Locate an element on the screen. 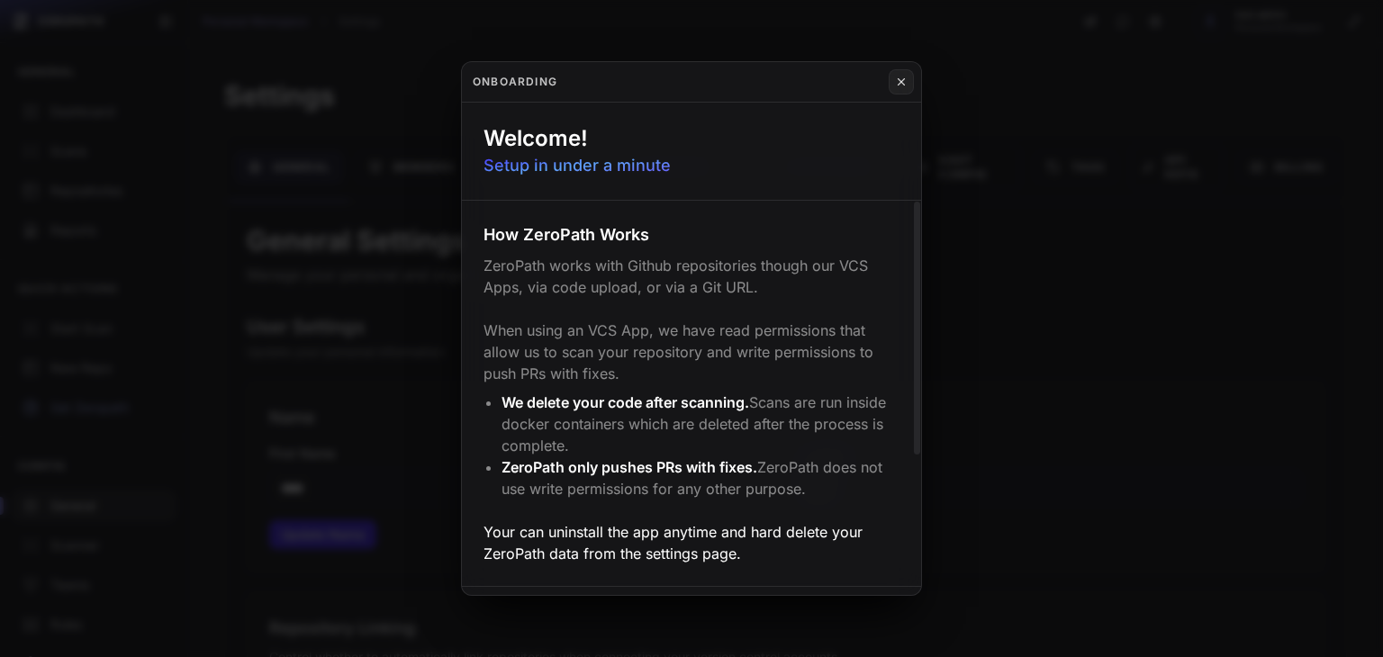  h3: How ZeroPath Works is located at coordinates (566, 235).